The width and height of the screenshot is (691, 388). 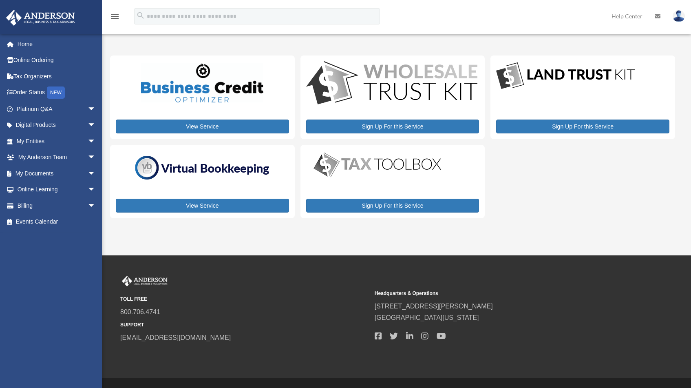 What do you see at coordinates (377, 165) in the screenshot?
I see `img: taxtoolbox_new-1.webp` at bounding box center [377, 165].